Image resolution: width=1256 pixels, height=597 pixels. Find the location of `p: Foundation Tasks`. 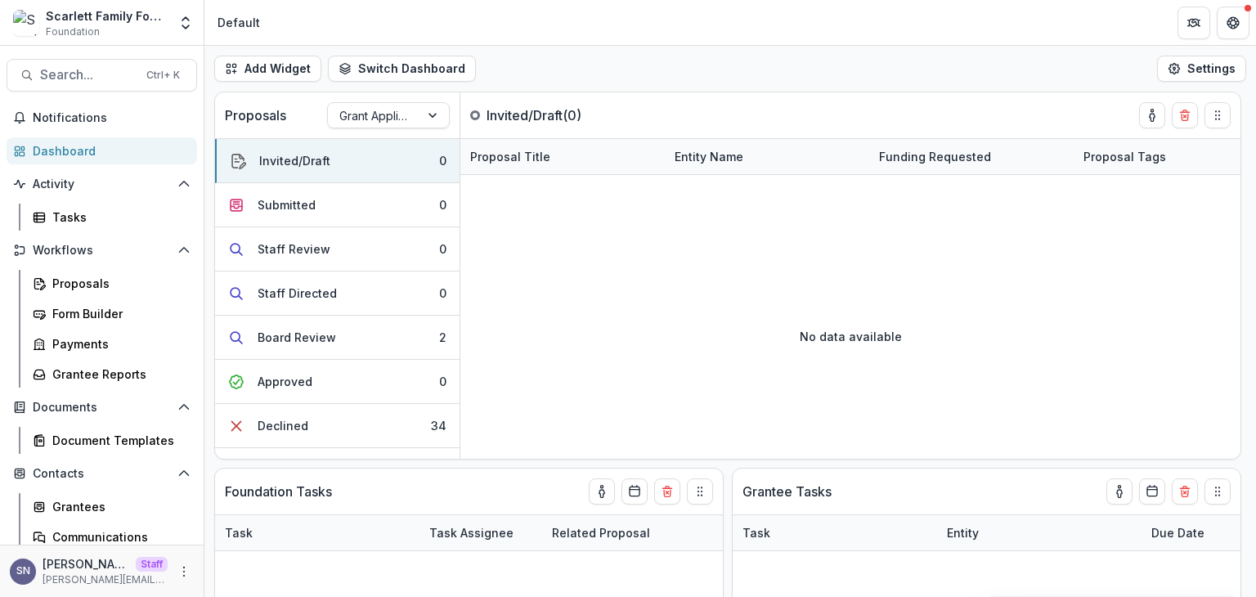

p: Foundation Tasks is located at coordinates (278, 491).